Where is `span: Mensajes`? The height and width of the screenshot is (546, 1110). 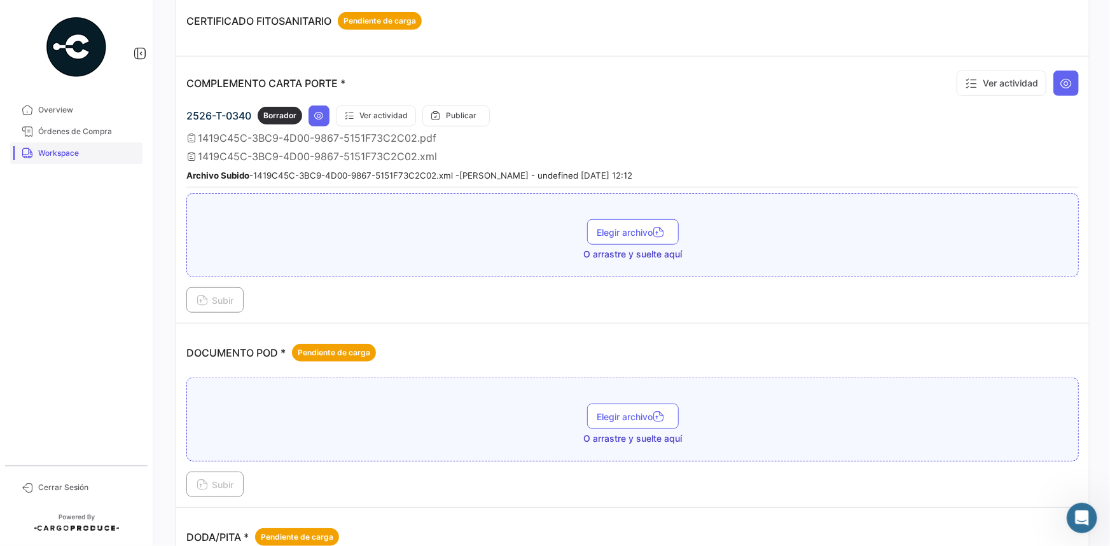 span: Mensajes is located at coordinates (190, 433).